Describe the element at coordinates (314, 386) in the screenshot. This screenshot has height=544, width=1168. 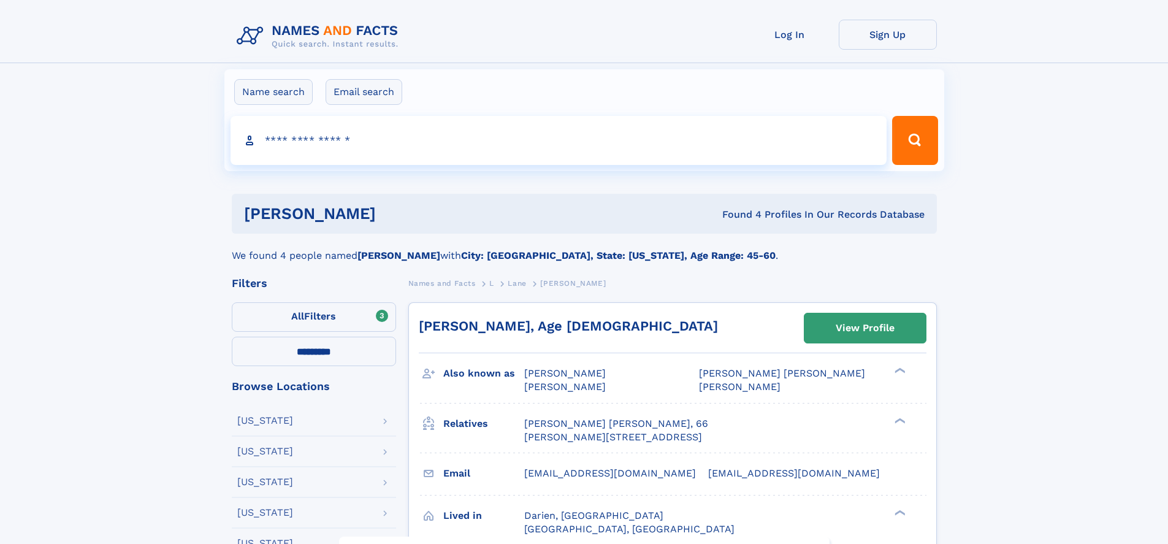
I see `div: Browse Locations` at that location.